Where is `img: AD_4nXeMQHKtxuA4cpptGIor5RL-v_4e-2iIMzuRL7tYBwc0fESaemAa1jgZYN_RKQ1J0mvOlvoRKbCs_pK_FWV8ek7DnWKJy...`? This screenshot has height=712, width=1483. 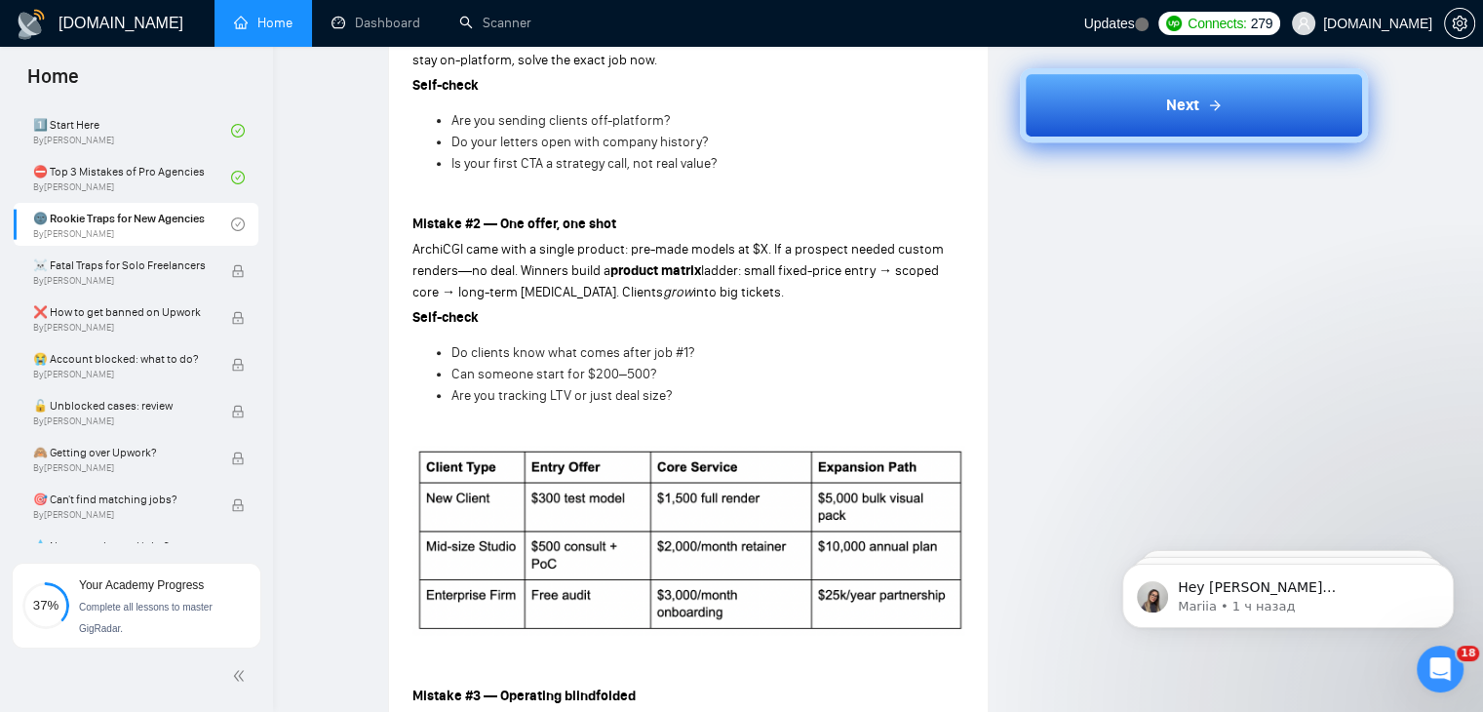
img: AD_4nXeMQHKtxuA4cpptGIor5RL-v_4e-2iIMzuRL7tYBwc0fESaemAa1jgZYN_RKQ1J0mvOlvoRKbCs_pK_FWV8ek7DnWKJy... is located at coordinates (688, 540).